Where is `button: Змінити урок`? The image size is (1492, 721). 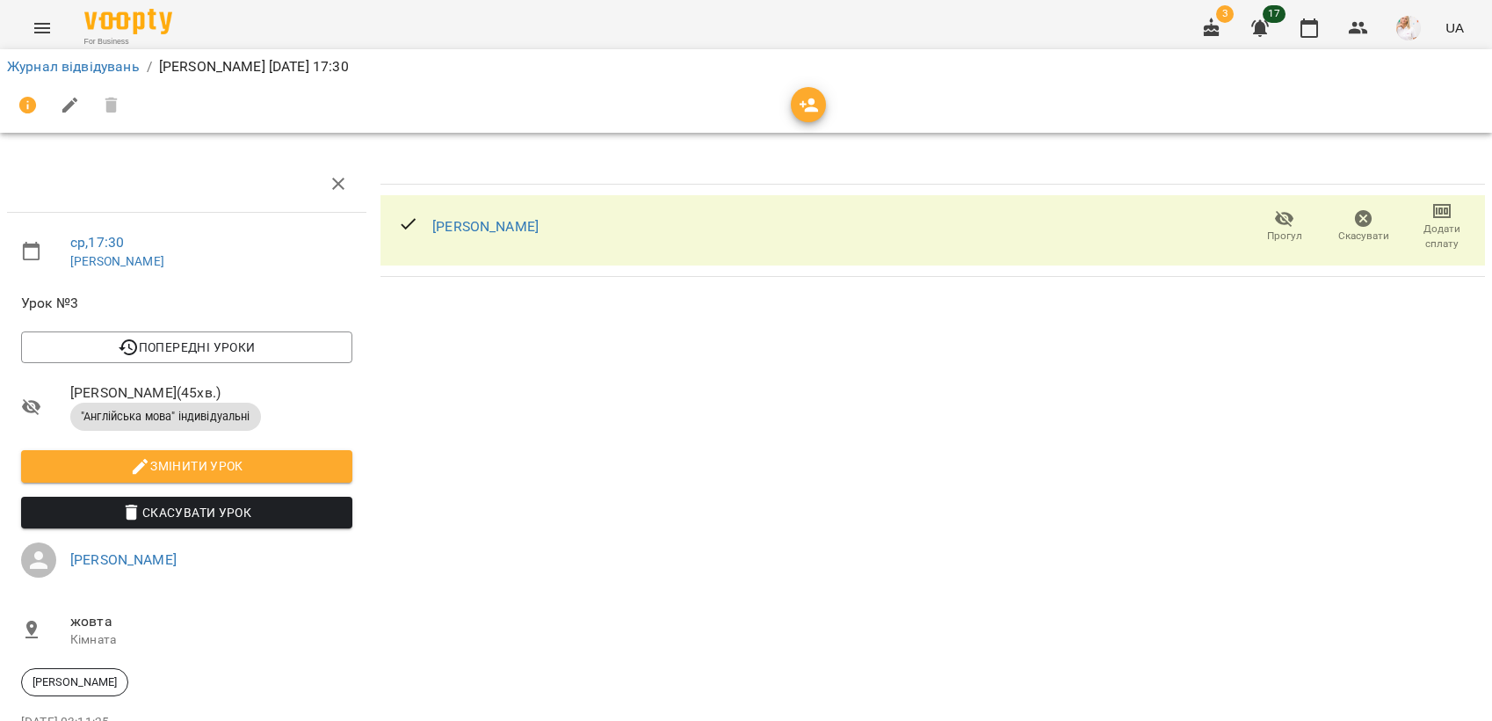
button: Змінити урок is located at coordinates (186, 466).